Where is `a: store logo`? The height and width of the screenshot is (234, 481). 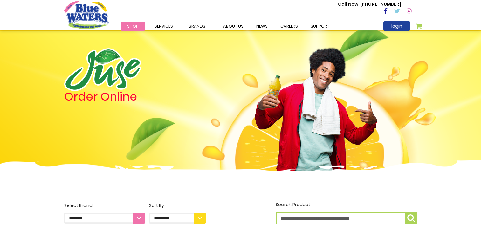 a: store logo is located at coordinates (86, 15).